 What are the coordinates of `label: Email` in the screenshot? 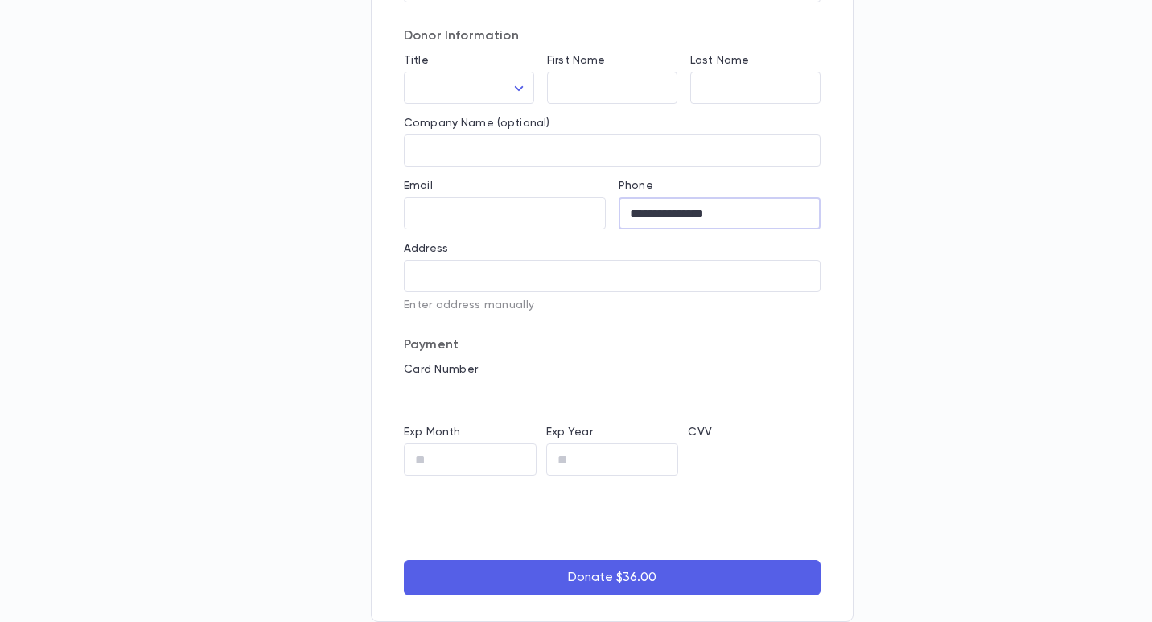 It's located at (418, 186).